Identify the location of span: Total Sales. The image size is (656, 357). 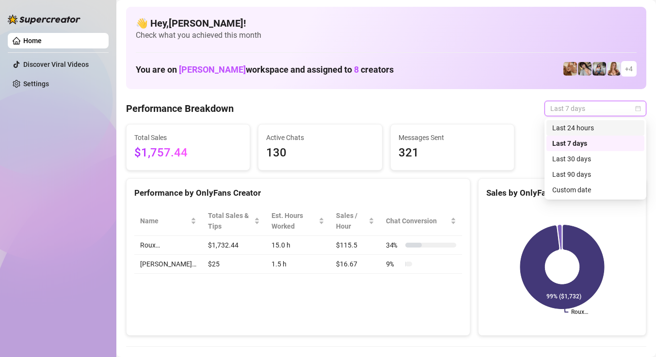
(188, 138).